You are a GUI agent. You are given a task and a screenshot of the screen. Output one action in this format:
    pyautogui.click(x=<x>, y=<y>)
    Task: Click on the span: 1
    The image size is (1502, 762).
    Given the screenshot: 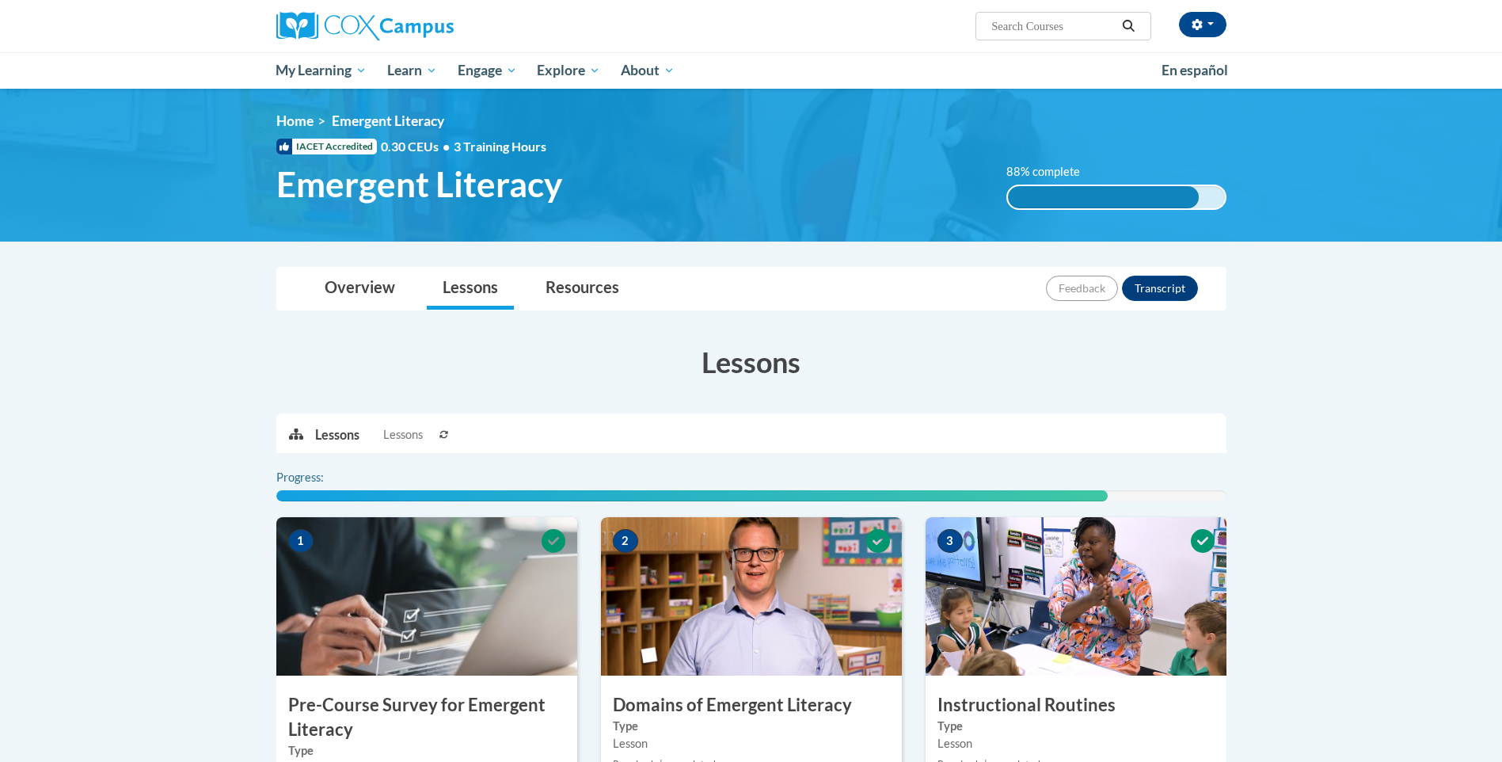 What is the action you would take?
    pyautogui.click(x=301, y=541)
    